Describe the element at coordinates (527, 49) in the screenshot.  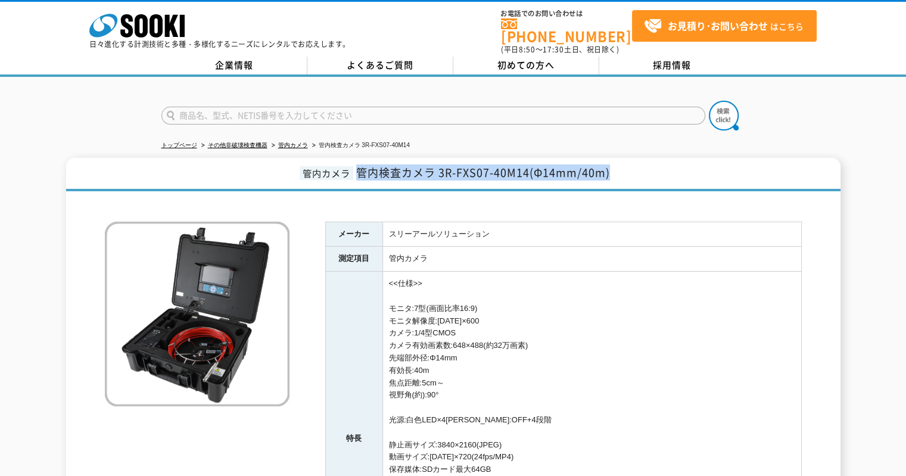
I see `span: 8:50` at that location.